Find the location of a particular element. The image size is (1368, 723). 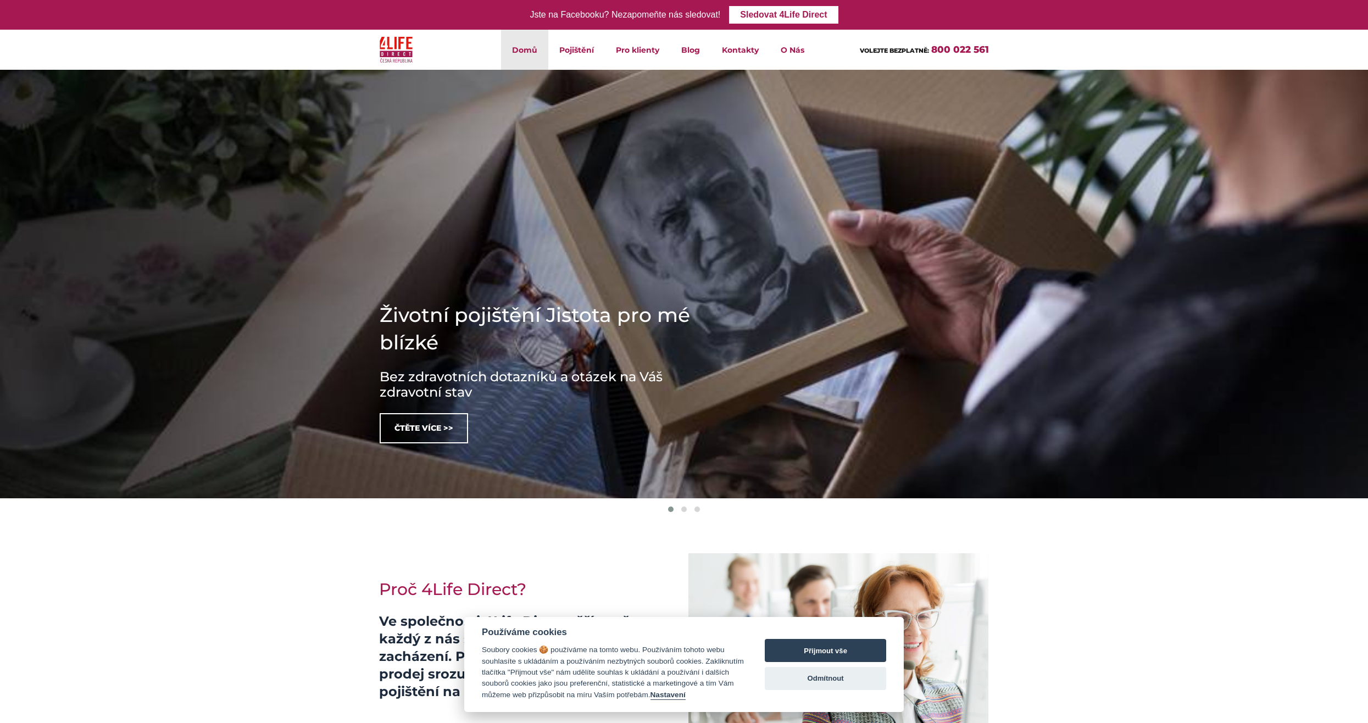

button: Odmítnout is located at coordinates (825, 679).